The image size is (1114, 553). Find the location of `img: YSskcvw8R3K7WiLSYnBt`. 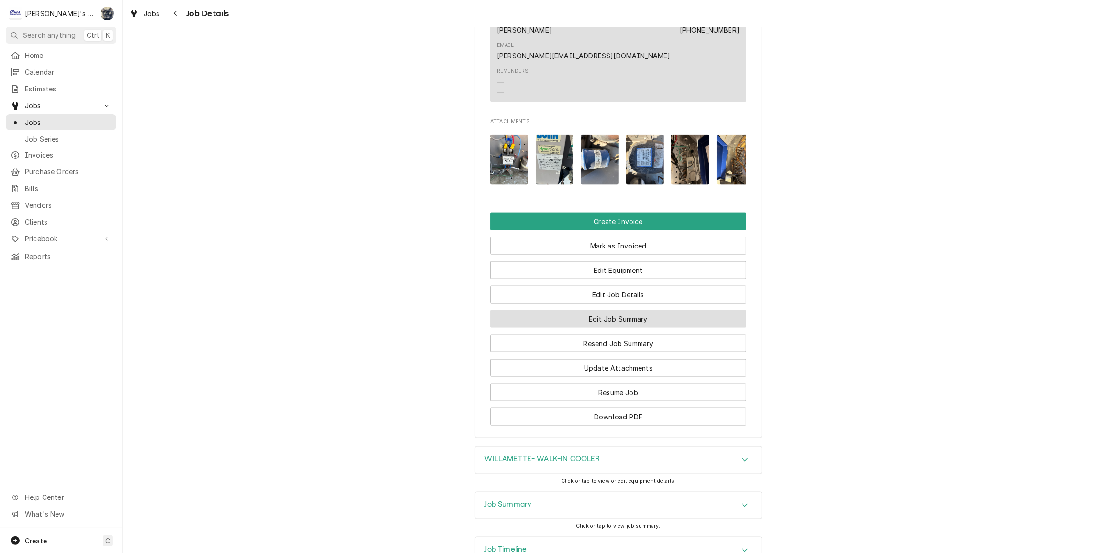

img: YSskcvw8R3K7WiLSYnBt is located at coordinates (690, 159).